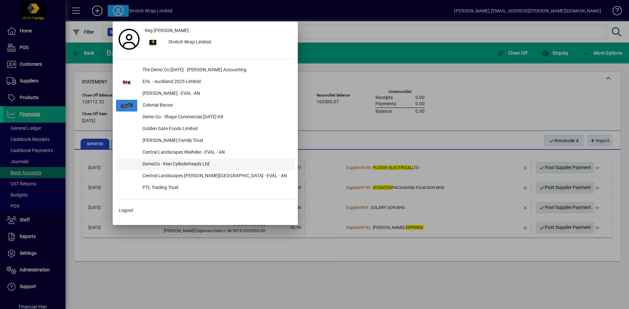 This screenshot has height=309, width=629. I want to click on div: Golden Gate Foods Limited, so click(216, 129).